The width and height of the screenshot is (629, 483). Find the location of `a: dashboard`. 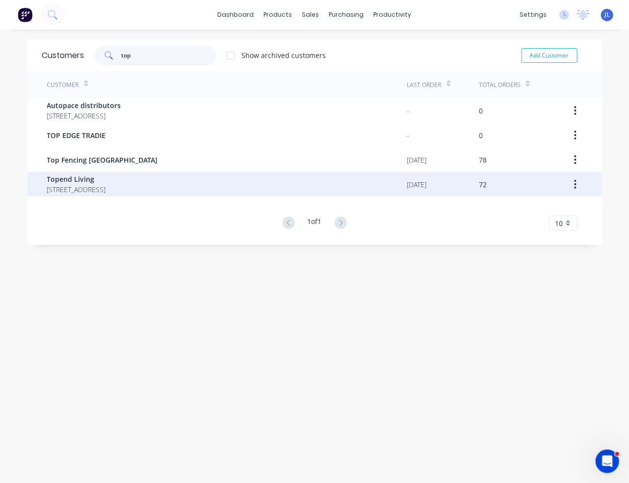

a: dashboard is located at coordinates (236, 15).